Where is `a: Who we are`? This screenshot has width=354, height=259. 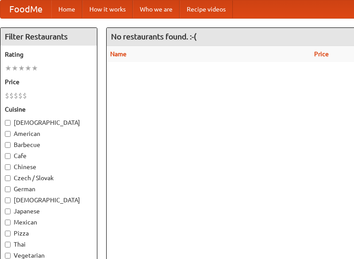 a: Who we are is located at coordinates (156, 9).